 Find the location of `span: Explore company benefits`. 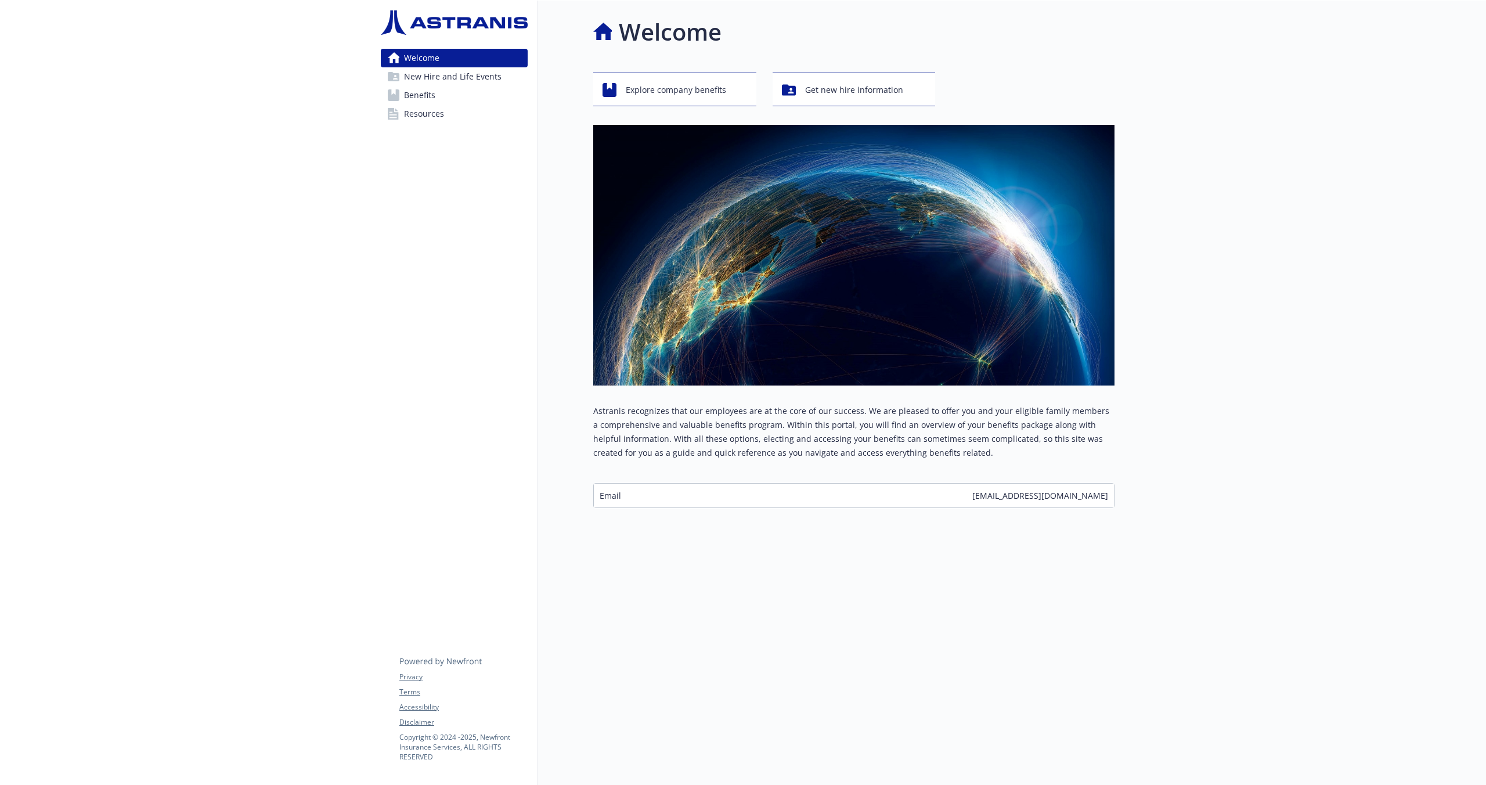

span: Explore company benefits is located at coordinates (676, 90).